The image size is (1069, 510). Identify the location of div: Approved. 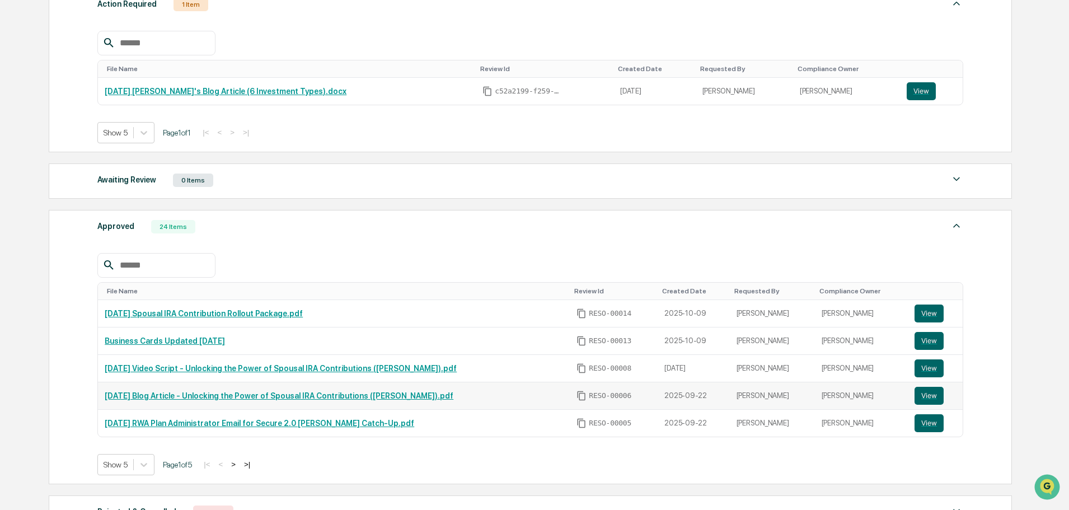
(116, 226).